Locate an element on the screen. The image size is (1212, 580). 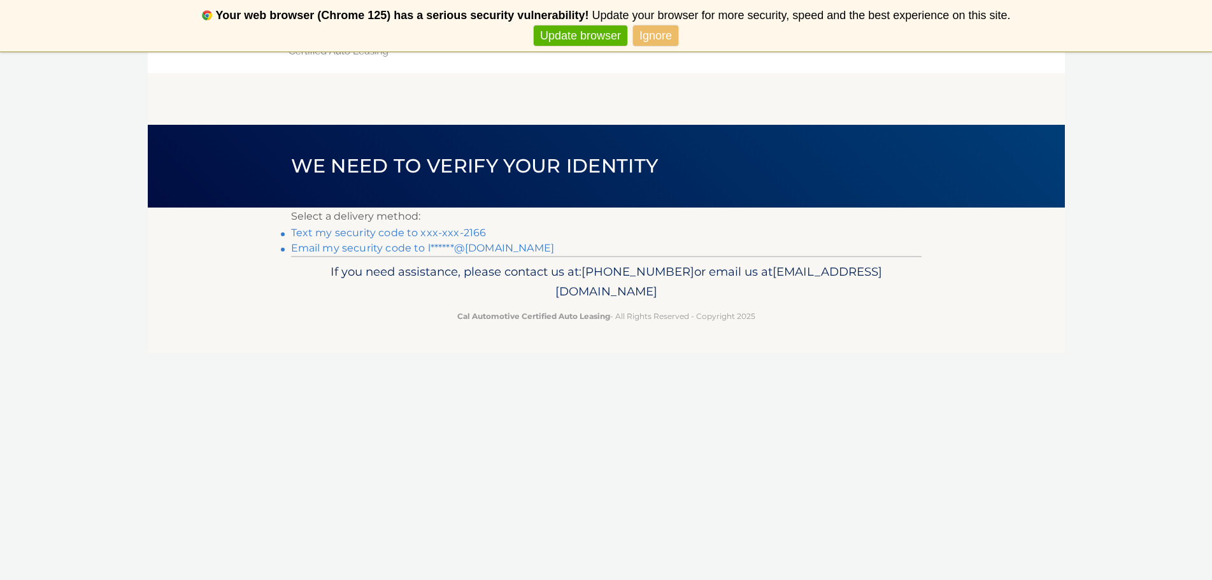
a: Ignore is located at coordinates (655, 36).